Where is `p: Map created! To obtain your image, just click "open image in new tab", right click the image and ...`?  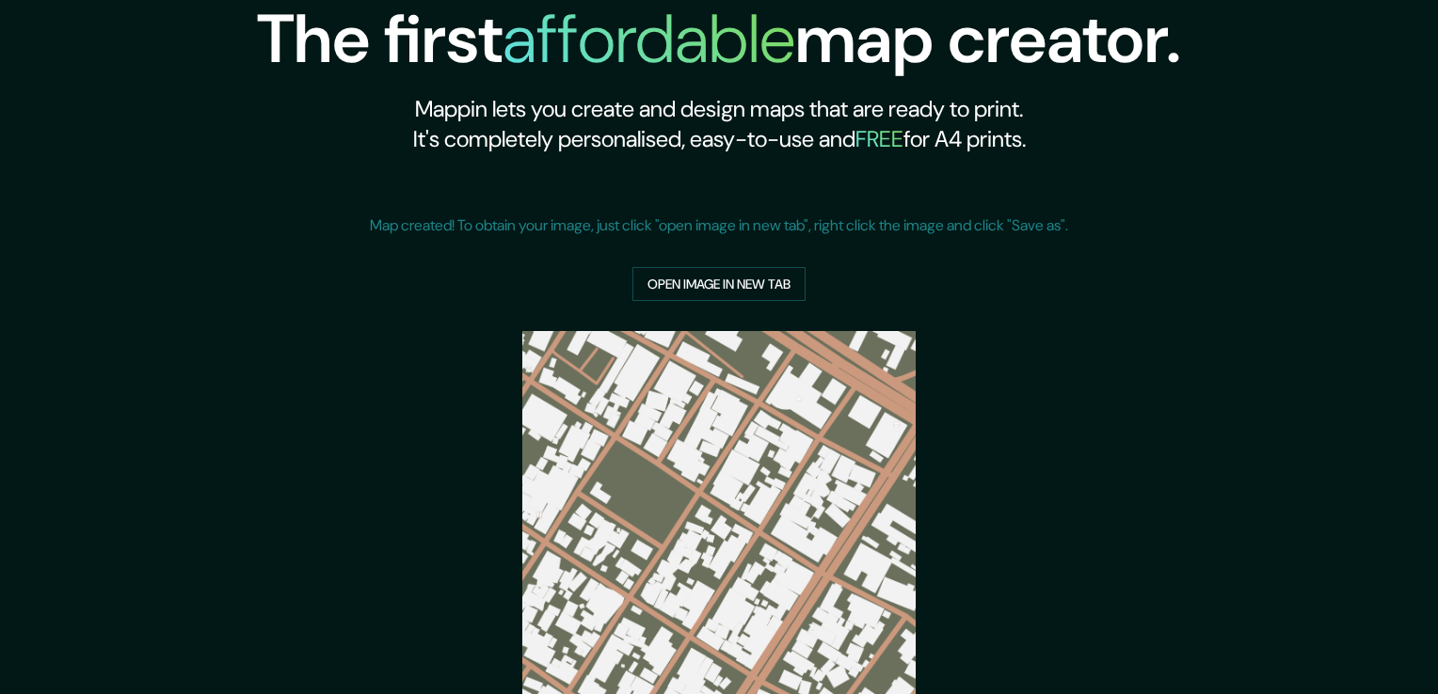 p: Map created! To obtain your image, just click "open image in new tab", right click the image and ... is located at coordinates (719, 226).